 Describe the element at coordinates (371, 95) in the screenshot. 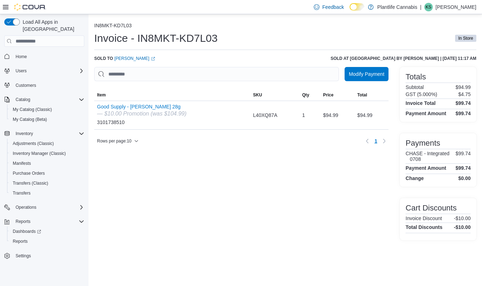

I see `button: Total` at that location.